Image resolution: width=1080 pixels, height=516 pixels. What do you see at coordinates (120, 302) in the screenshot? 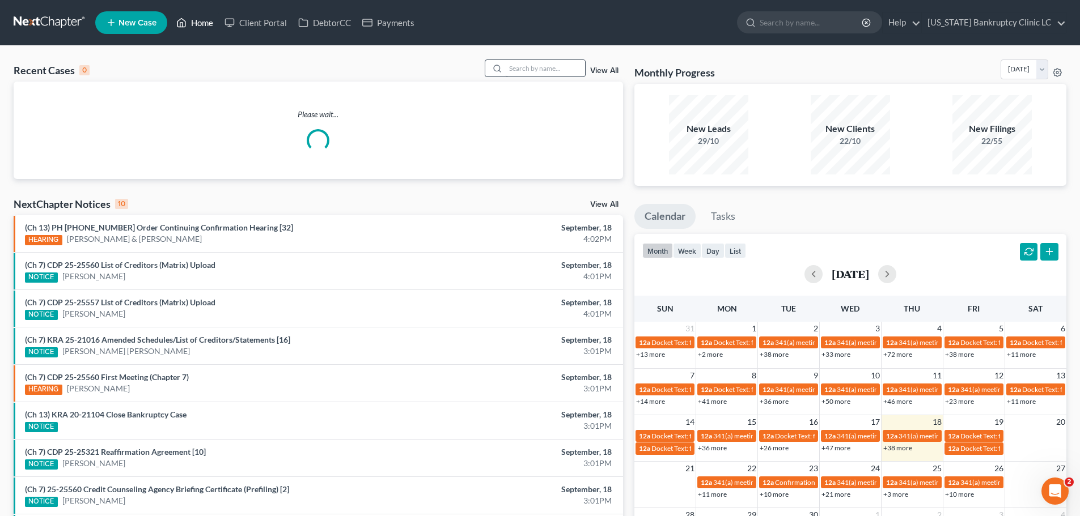
I see `a: (Ch 7) CDP 25-25557 List of Creditors (Matrix) Upload` at bounding box center [120, 302].